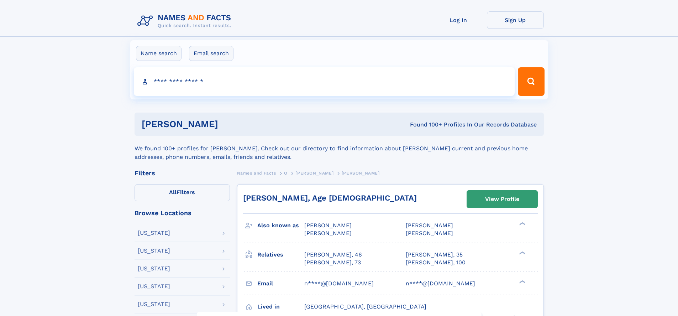  What do you see at coordinates (502, 199) in the screenshot?
I see `div: View Profile` at bounding box center [502, 199].